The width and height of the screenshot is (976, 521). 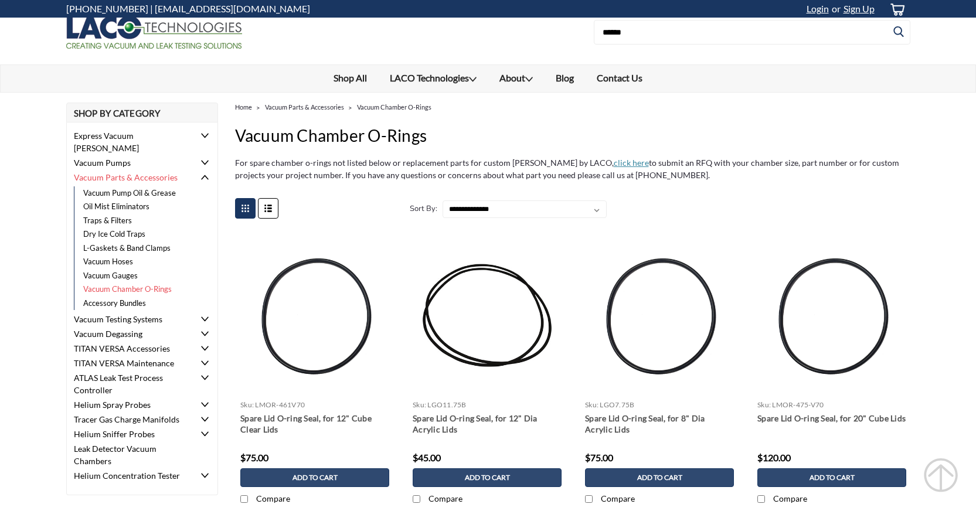 I want to click on span: LMOR-475-V70, so click(x=798, y=405).